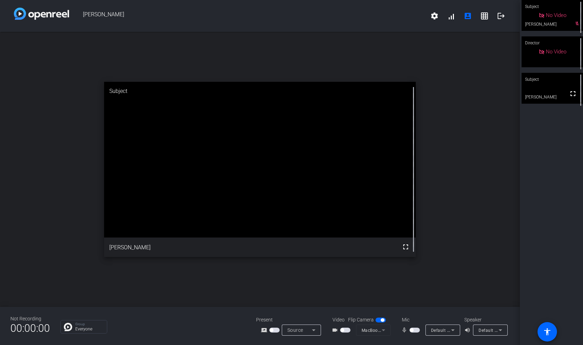 This screenshot has height=345, width=583. What do you see at coordinates (338, 320) in the screenshot?
I see `span: Video` at bounding box center [338, 320].